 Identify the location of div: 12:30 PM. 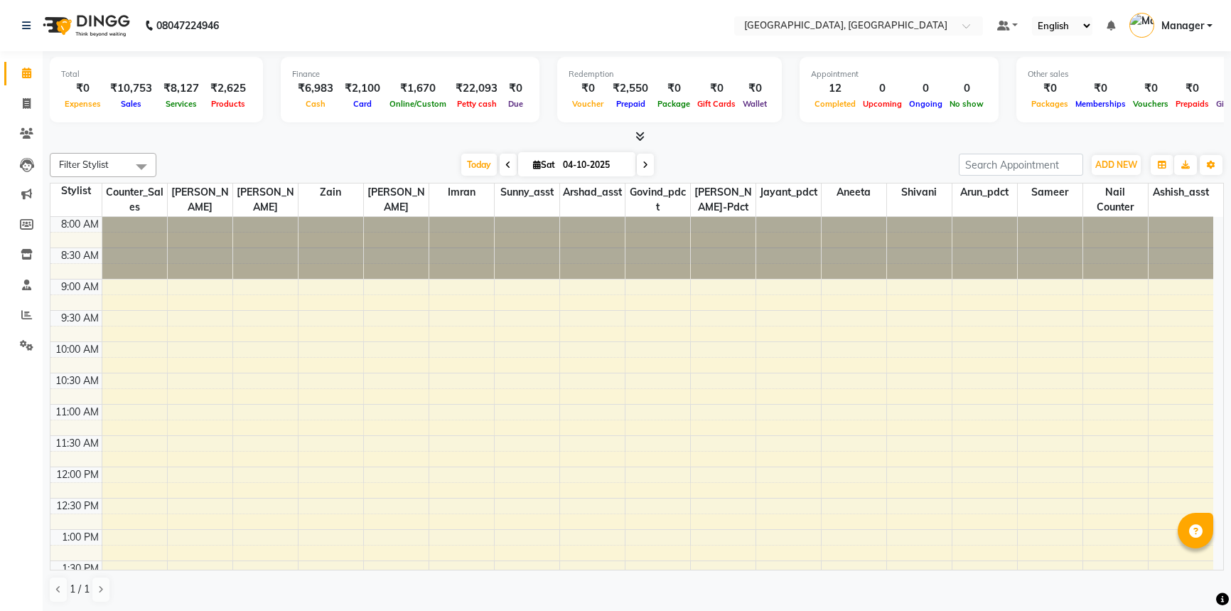
(78, 506).